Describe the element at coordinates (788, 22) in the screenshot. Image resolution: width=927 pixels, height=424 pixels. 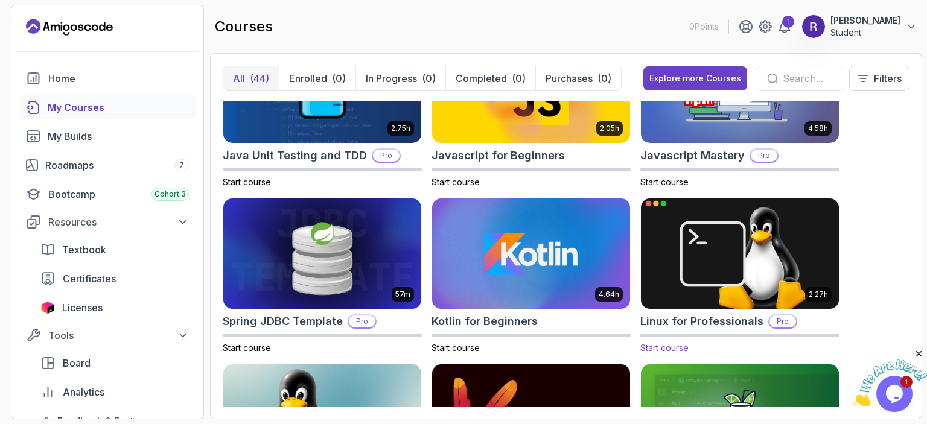
I see `div: 1` at that location.